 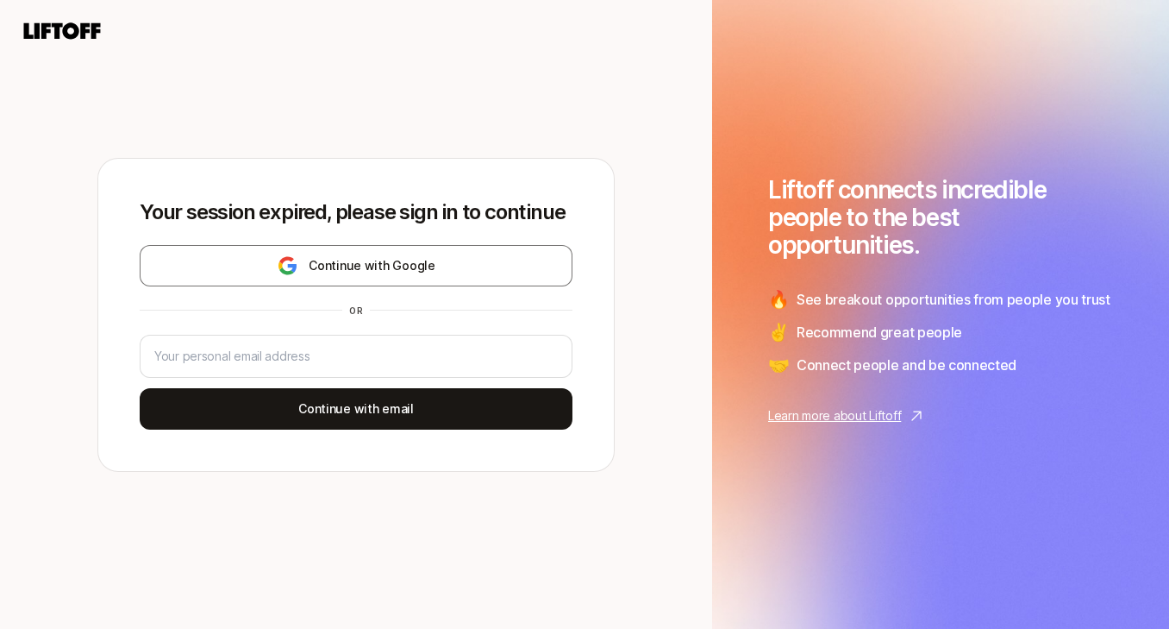 What do you see at coordinates (941, 416) in the screenshot?
I see `a: Learn more about Liftoff` at bounding box center [941, 416].